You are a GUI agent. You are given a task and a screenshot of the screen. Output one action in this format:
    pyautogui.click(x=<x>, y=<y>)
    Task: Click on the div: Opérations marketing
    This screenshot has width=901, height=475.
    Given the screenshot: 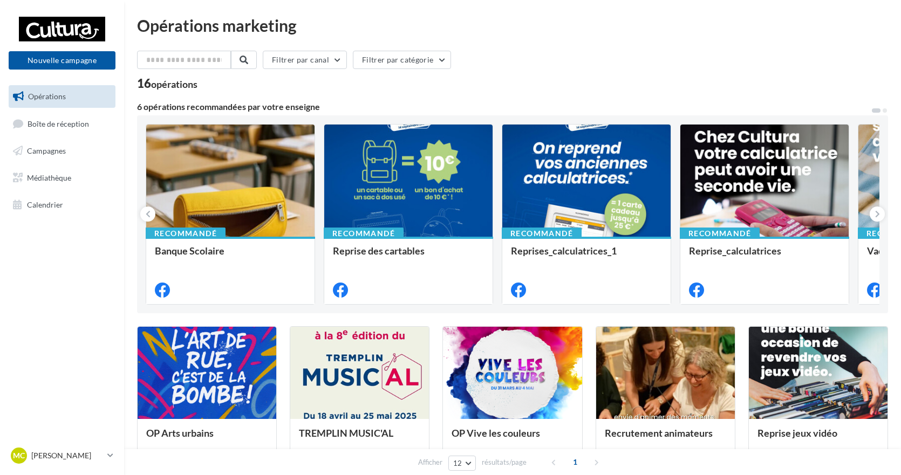 What is the action you would take?
    pyautogui.click(x=513, y=25)
    